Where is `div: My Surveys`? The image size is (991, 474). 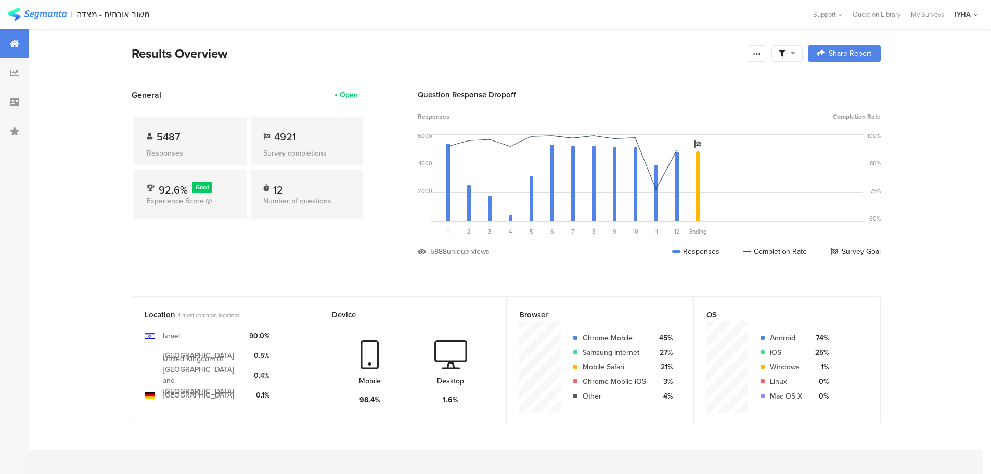 div: My Surveys is located at coordinates (928, 14).